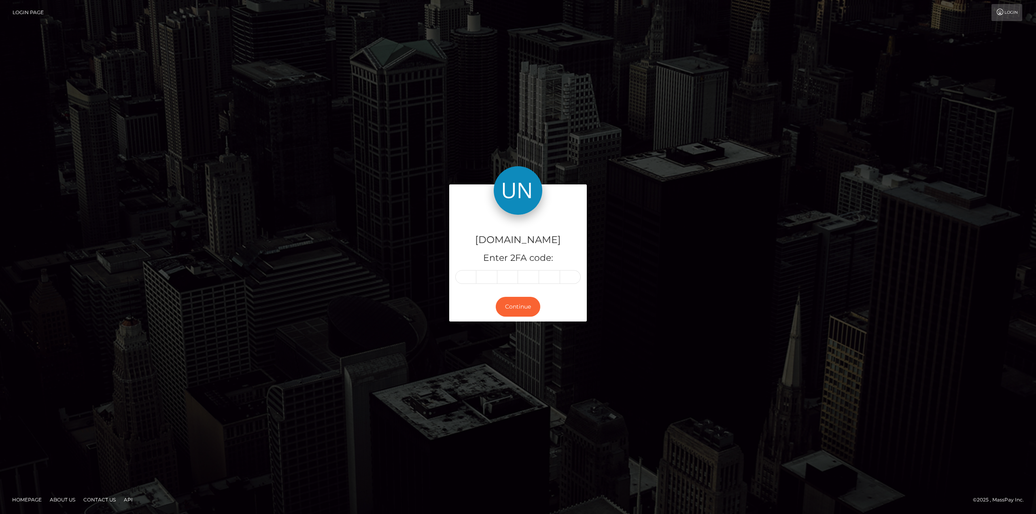 This screenshot has width=1036, height=514. I want to click on a: Contact Us, so click(100, 500).